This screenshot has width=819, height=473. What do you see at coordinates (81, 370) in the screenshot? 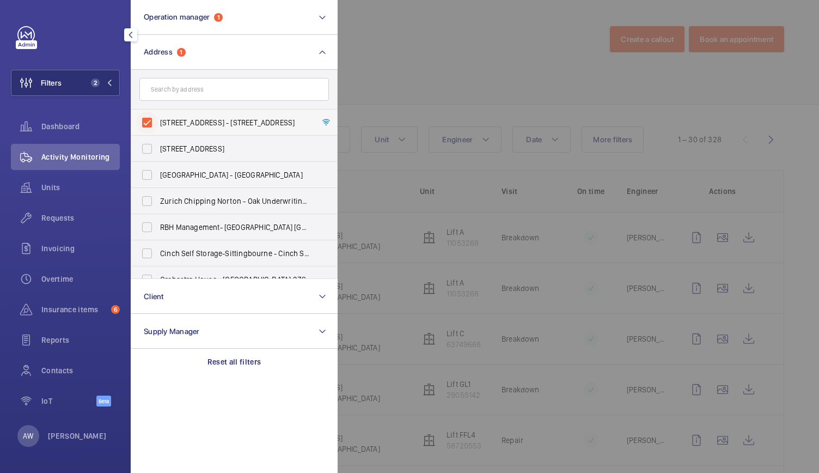
I see `span: Contacts` at bounding box center [81, 370].